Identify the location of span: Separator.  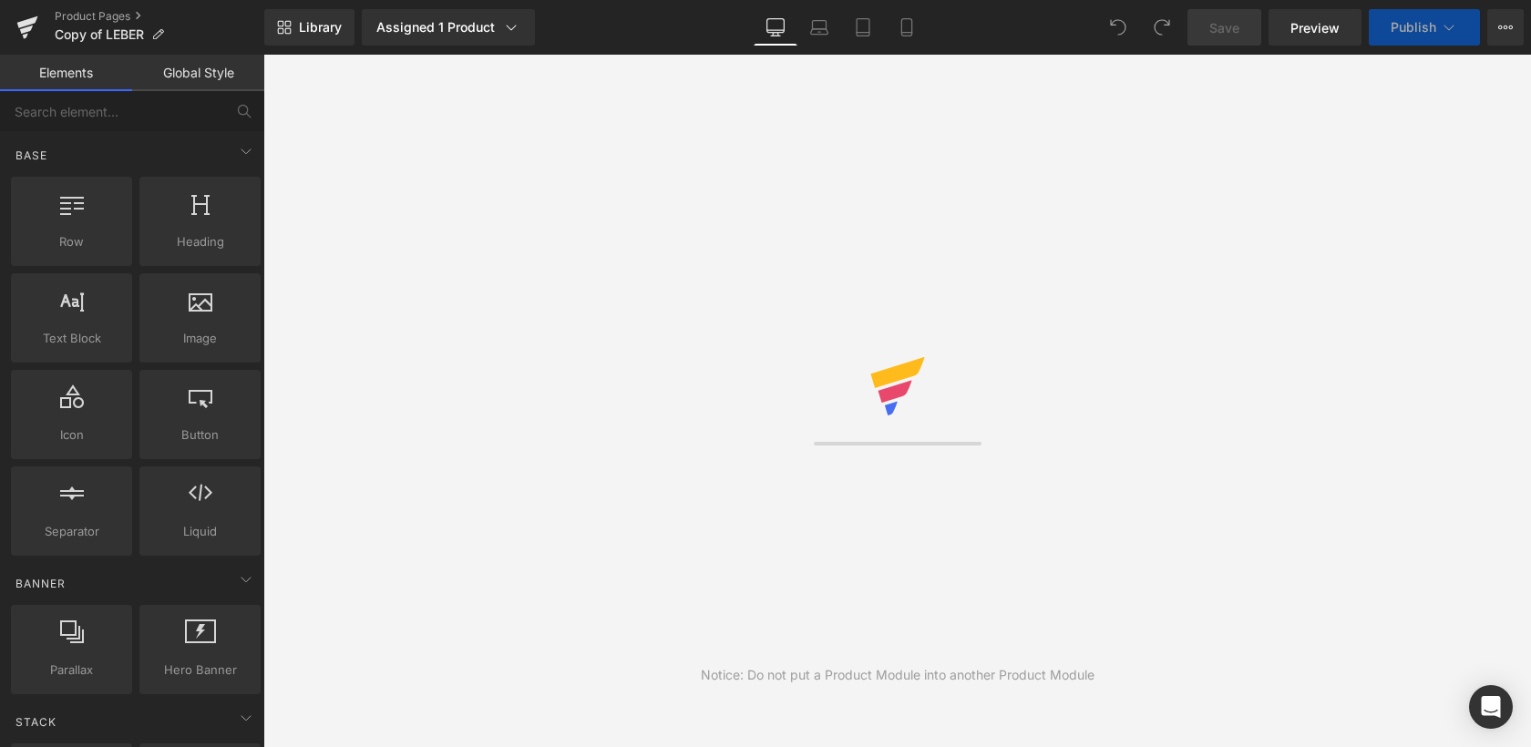
(71, 531).